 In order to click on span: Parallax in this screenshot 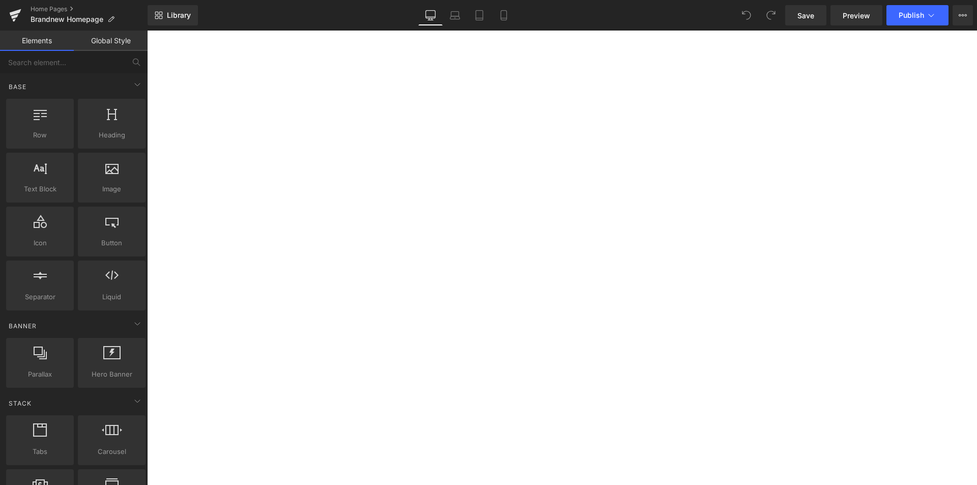, I will do `click(40, 374)`.